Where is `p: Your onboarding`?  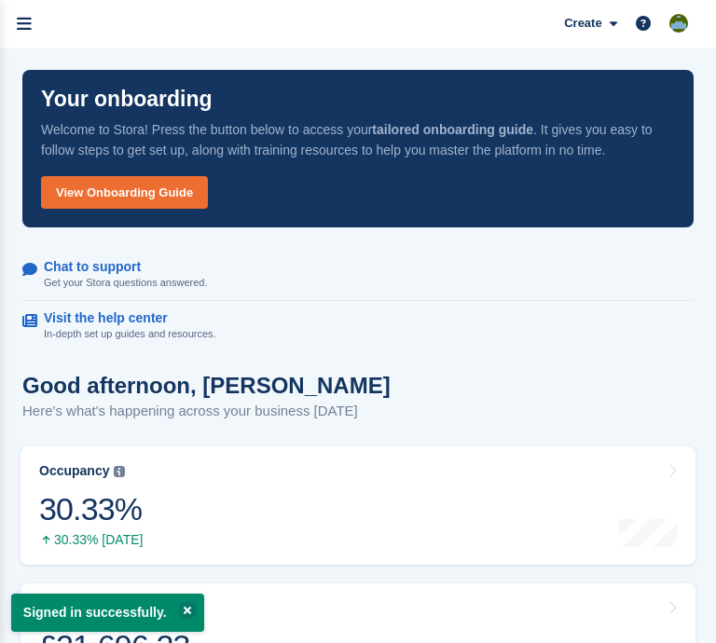
p: Your onboarding is located at coordinates (127, 99).